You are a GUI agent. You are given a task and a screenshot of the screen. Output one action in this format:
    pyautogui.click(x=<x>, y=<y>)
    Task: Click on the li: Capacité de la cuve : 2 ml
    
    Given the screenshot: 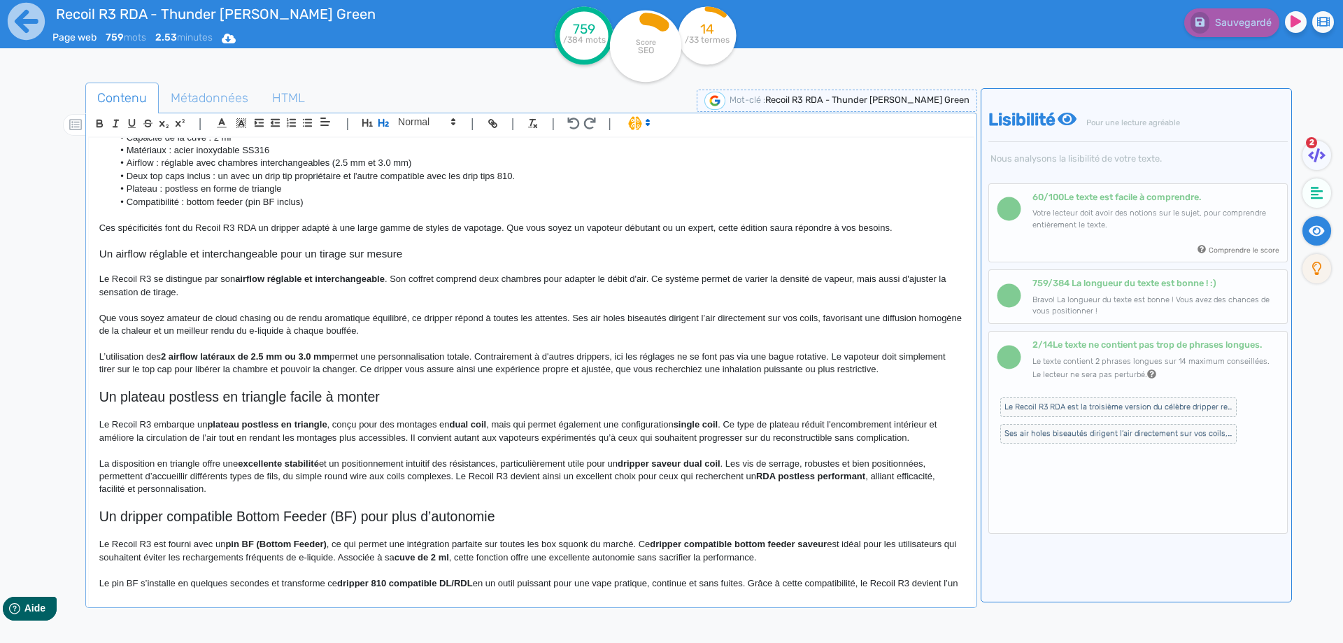 What is the action you would take?
    pyautogui.click(x=537, y=138)
    